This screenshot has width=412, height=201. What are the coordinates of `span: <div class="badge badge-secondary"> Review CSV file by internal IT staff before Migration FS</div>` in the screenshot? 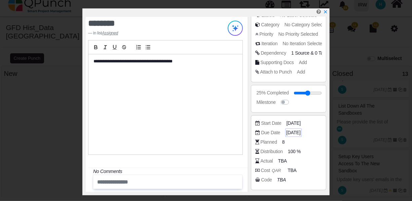 It's located at (301, 53).